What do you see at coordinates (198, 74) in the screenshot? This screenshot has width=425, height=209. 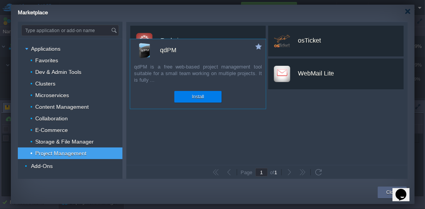 I see `div: qdPM is a free web-based project management tool suitable for a small team working on multiple pr...` at bounding box center [198, 74].